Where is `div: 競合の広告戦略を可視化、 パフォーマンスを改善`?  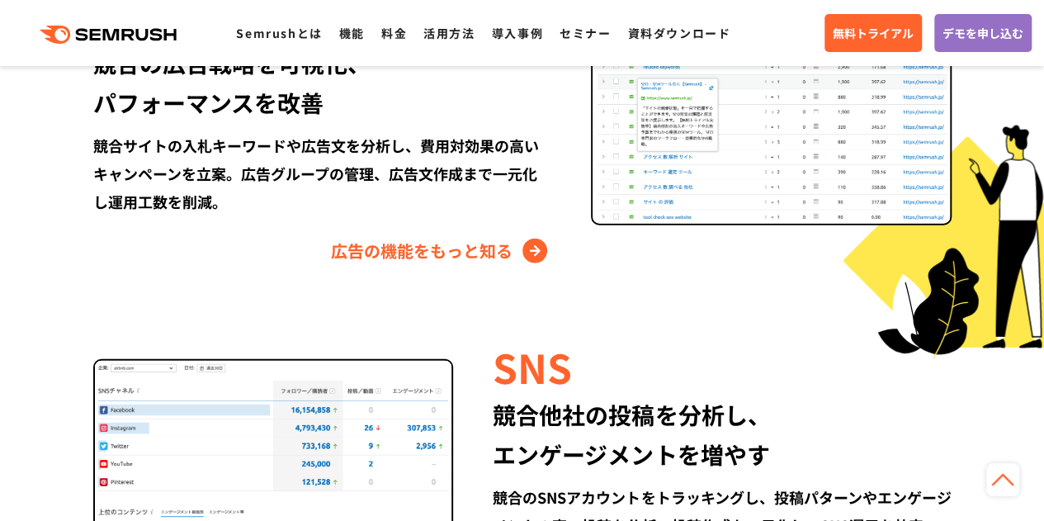 div: 競合の広告戦略を可視化、 パフォーマンスを改善 is located at coordinates (322, 83).